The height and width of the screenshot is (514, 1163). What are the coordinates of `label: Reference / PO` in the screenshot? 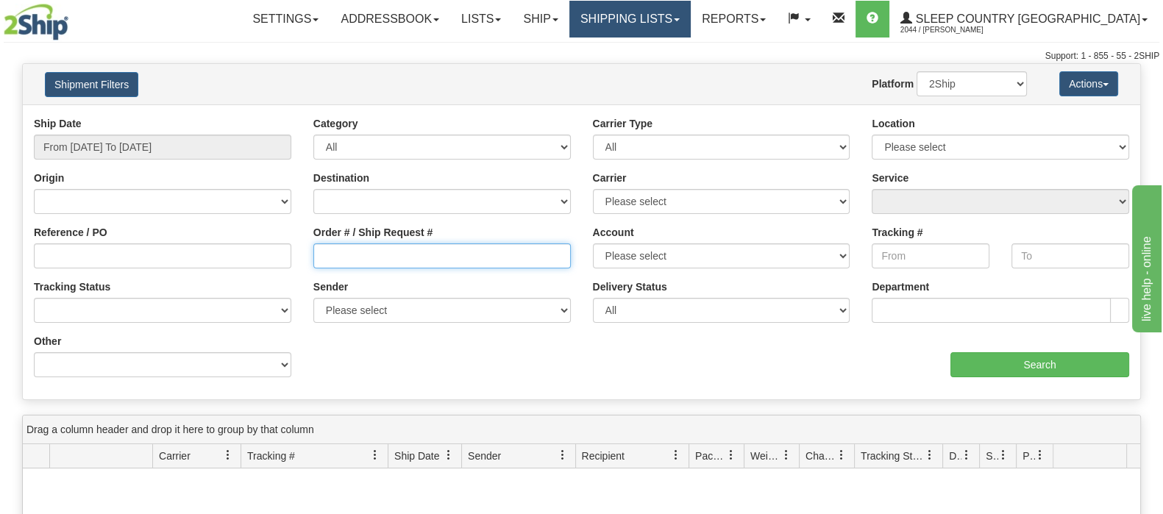 It's located at (71, 232).